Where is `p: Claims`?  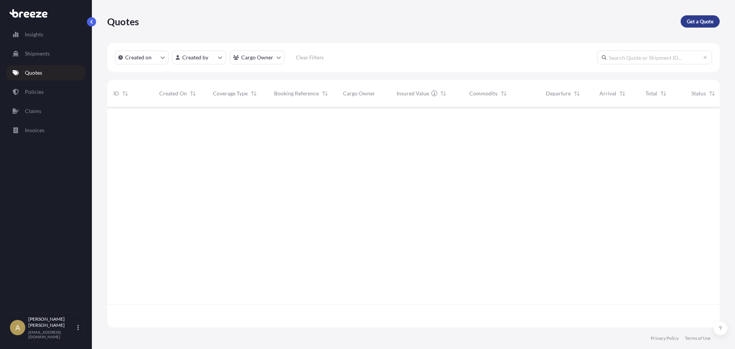 p: Claims is located at coordinates (33, 111).